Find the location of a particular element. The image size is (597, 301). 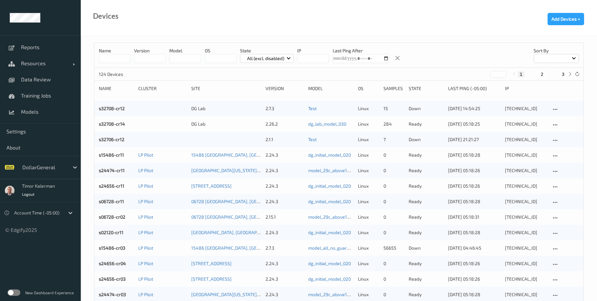

div: 2.15.1 is located at coordinates (285, 217).